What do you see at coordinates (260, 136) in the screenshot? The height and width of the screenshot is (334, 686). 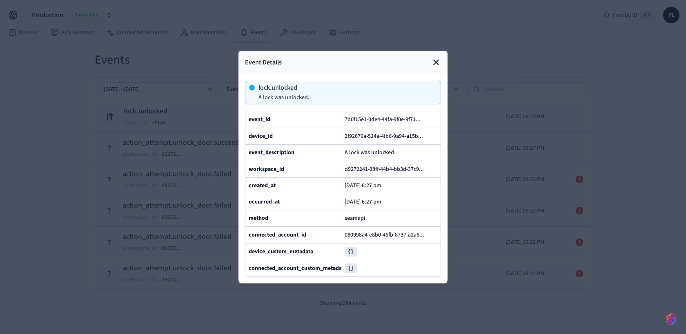 I see `b: device_id` at bounding box center [260, 136].